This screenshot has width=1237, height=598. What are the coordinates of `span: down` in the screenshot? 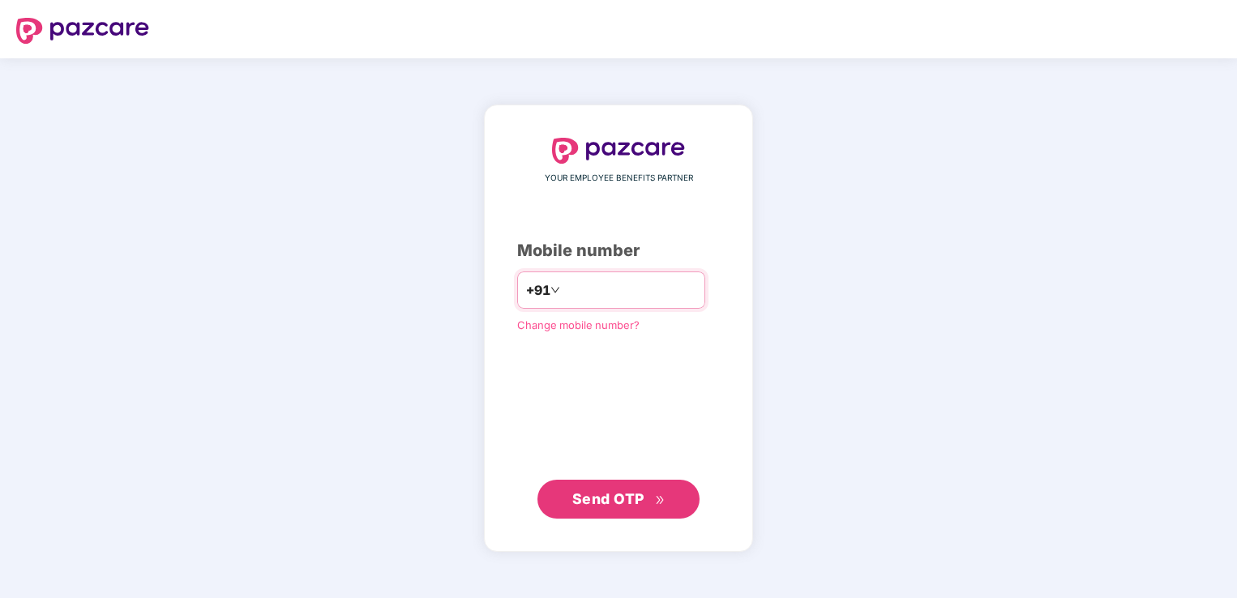 It's located at (555, 290).